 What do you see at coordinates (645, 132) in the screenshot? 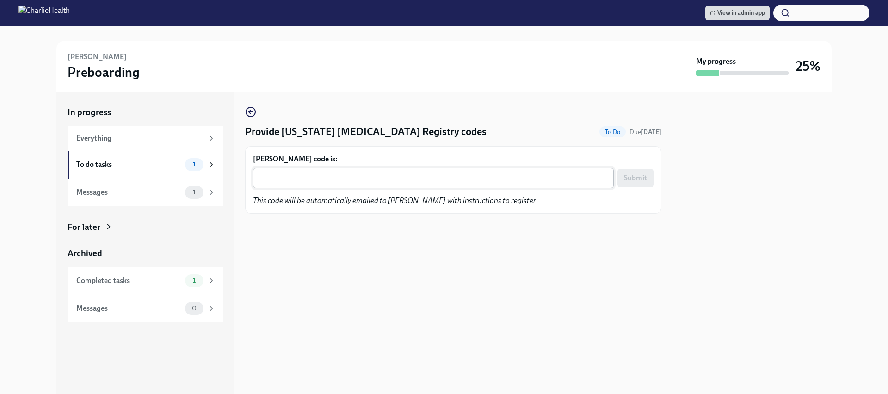
I see `span: October 1st, 2025 09:00` at bounding box center [645, 132].